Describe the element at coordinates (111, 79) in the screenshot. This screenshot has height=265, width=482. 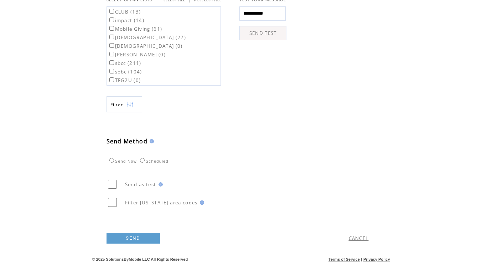
I see `input: TFG2U (0)` at that location.